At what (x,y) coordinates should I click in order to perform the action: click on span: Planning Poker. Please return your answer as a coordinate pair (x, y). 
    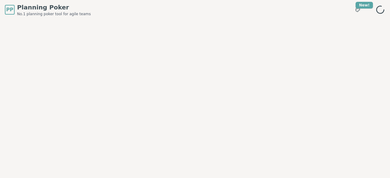
    Looking at the image, I should click on (54, 7).